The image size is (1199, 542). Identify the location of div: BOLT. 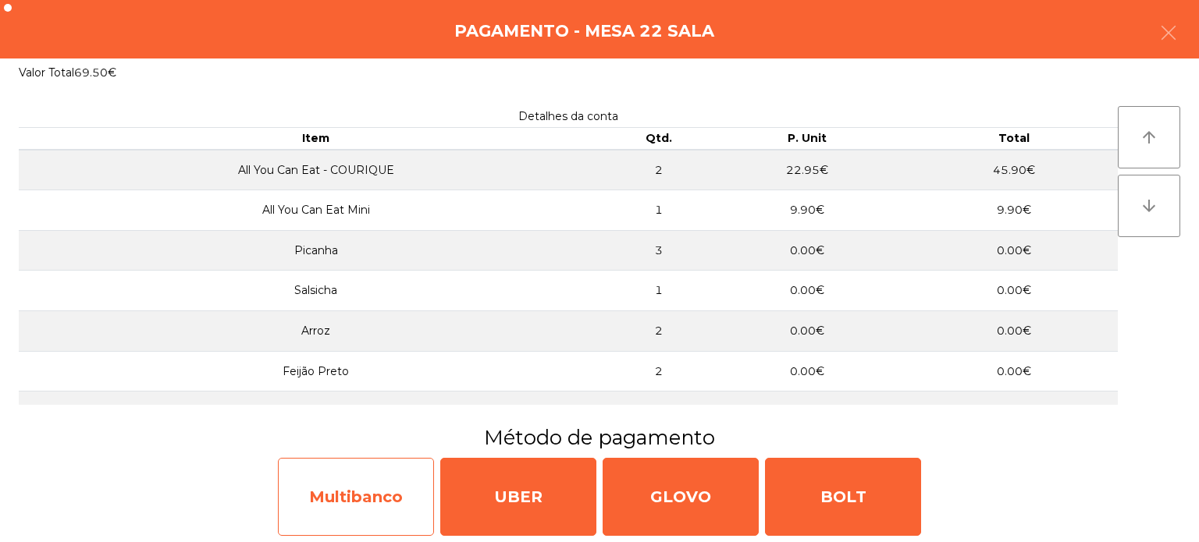
(843, 497).